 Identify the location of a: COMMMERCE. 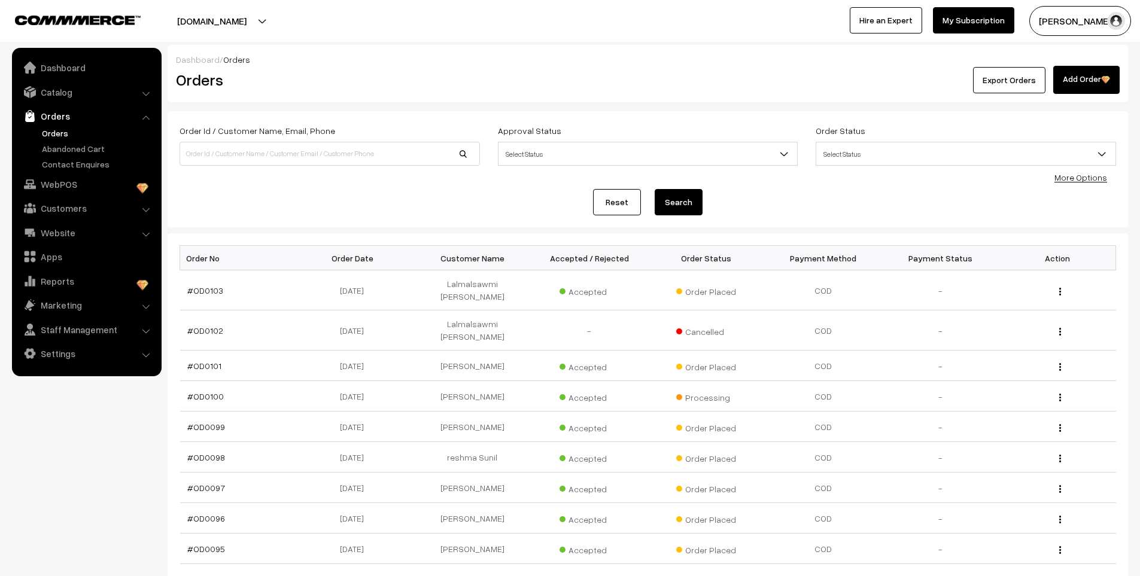
(67, 19).